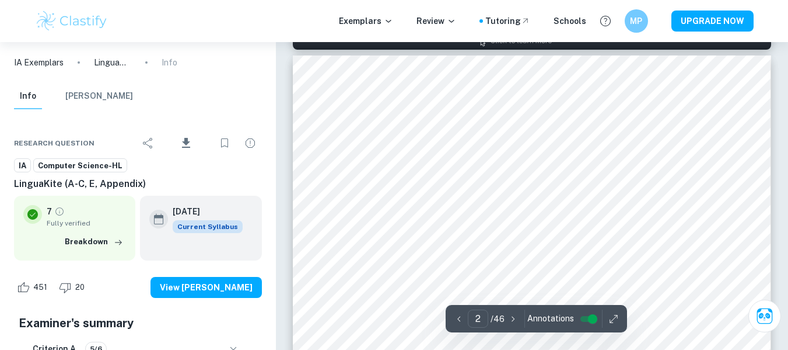  What do you see at coordinates (148, 143) in the screenshot?
I see `div: Share` at bounding box center [148, 143].